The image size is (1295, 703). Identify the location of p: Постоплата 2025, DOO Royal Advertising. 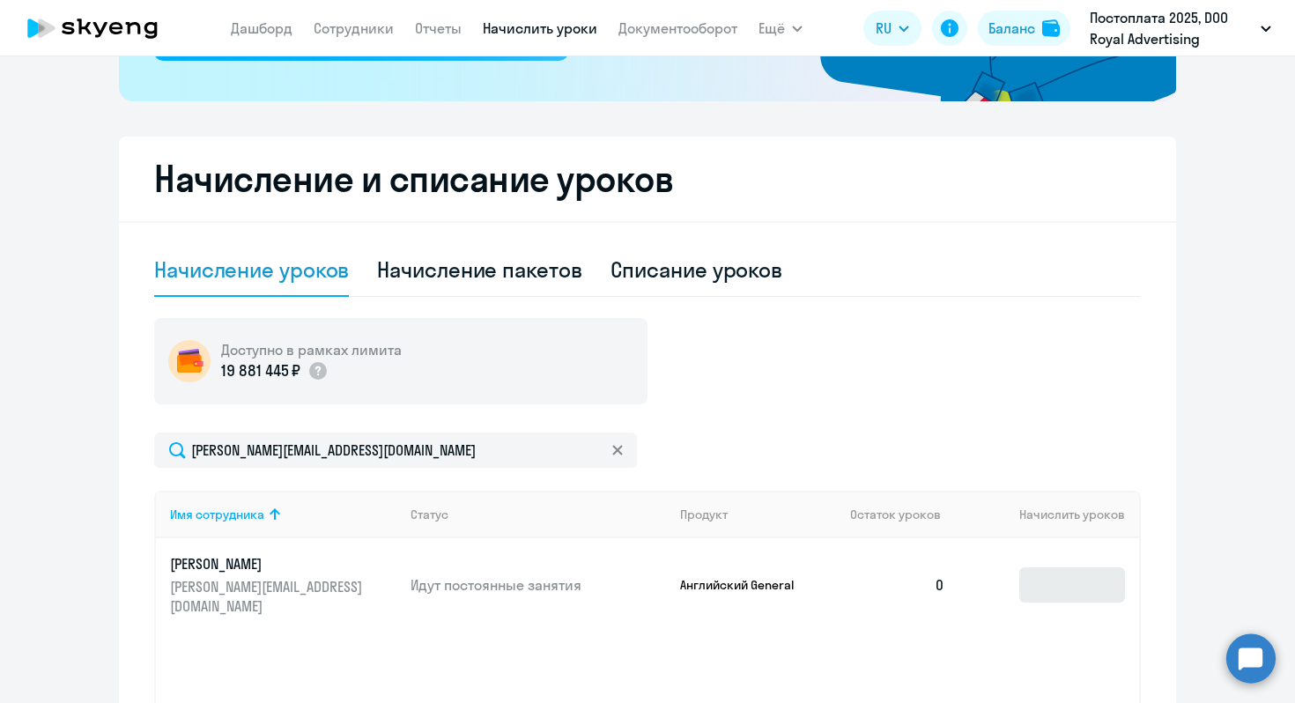
(1172, 28).